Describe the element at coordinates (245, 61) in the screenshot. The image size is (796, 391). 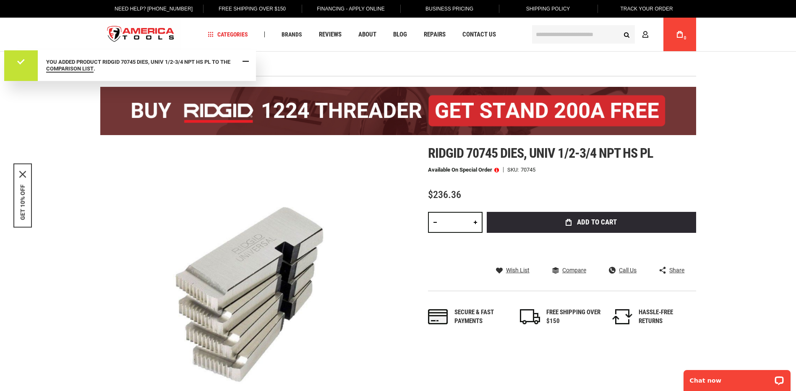
I see `div: Close Message` at that location.